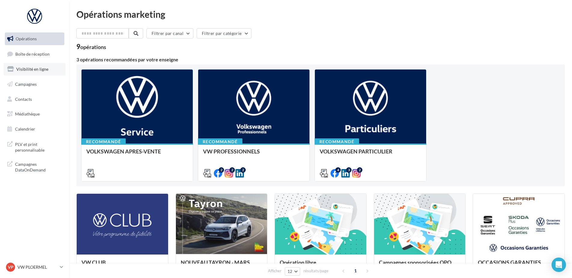 This screenshot has height=278, width=572. I want to click on div: opérations, so click(93, 47).